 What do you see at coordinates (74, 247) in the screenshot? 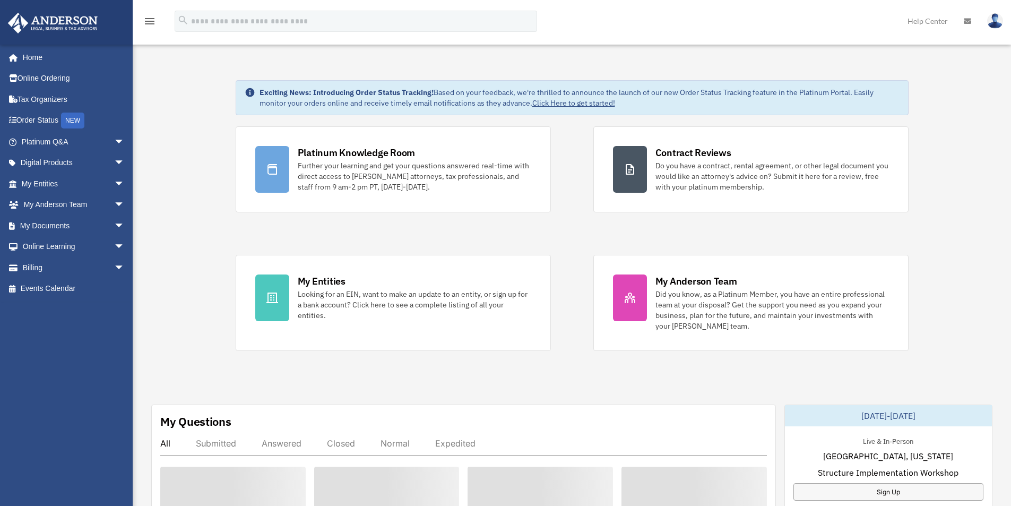
I see `a: Online Learningarrow_drop_down` at bounding box center [74, 247].